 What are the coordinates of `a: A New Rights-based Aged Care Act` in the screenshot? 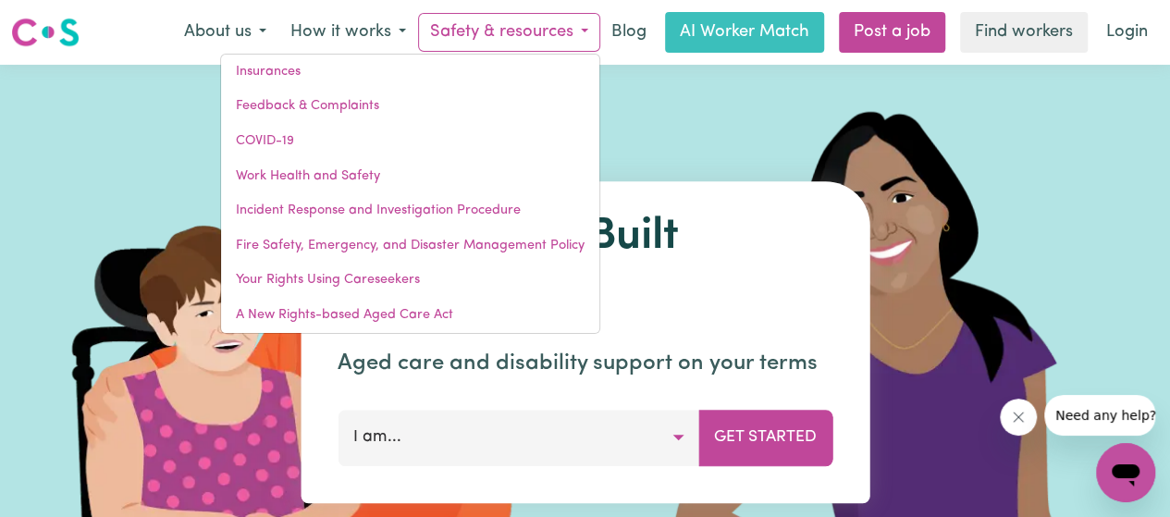 It's located at (410, 315).